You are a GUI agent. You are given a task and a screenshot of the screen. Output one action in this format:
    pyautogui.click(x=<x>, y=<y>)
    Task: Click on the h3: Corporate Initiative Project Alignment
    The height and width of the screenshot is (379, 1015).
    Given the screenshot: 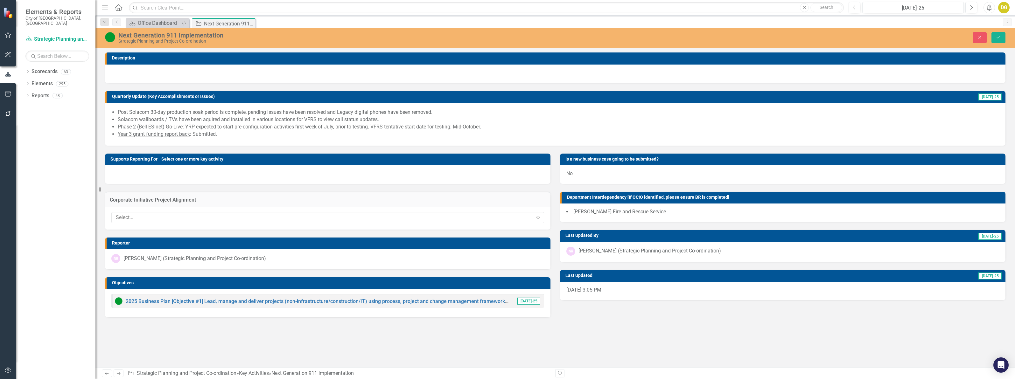 What is the action you would take?
    pyautogui.click(x=328, y=200)
    